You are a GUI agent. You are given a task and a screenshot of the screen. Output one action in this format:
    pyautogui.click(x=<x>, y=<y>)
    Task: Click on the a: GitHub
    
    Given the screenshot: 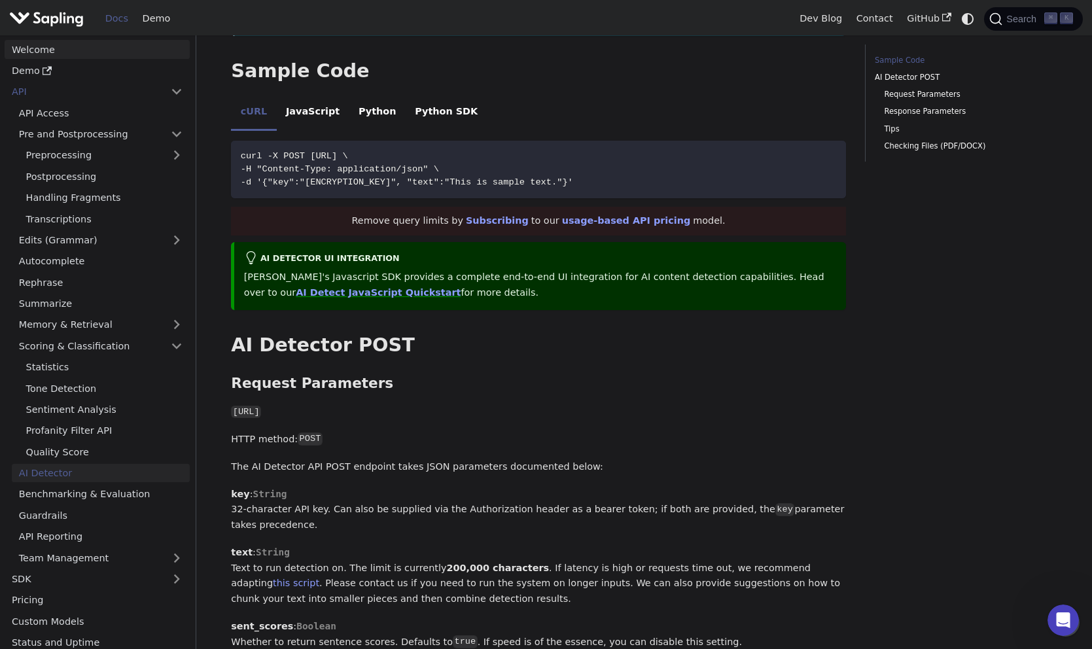 What is the action you would take?
    pyautogui.click(x=929, y=18)
    